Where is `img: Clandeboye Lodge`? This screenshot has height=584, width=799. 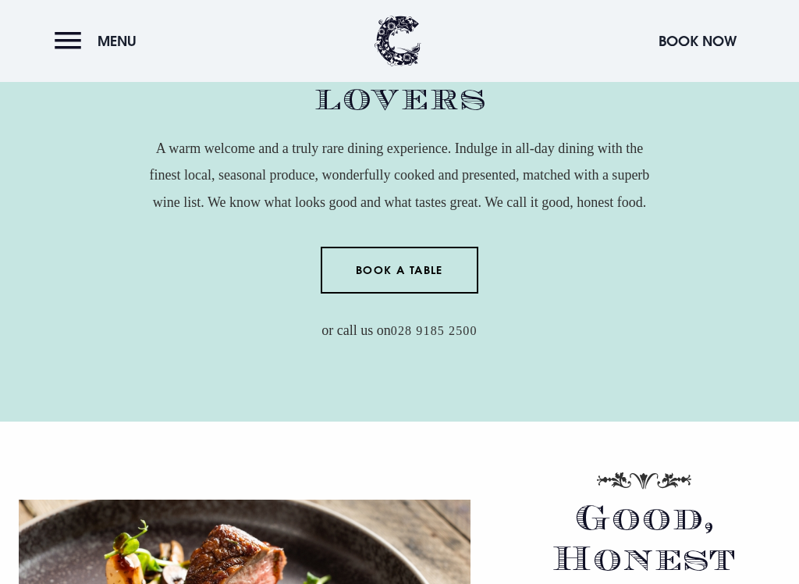 img: Clandeboye Lodge is located at coordinates (398, 41).